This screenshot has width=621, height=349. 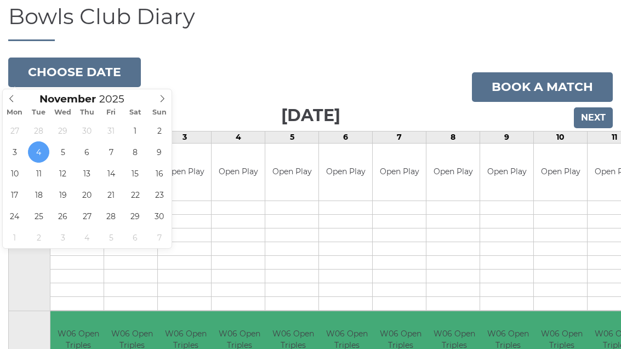 I want to click on span: November 7, 2025, so click(x=111, y=152).